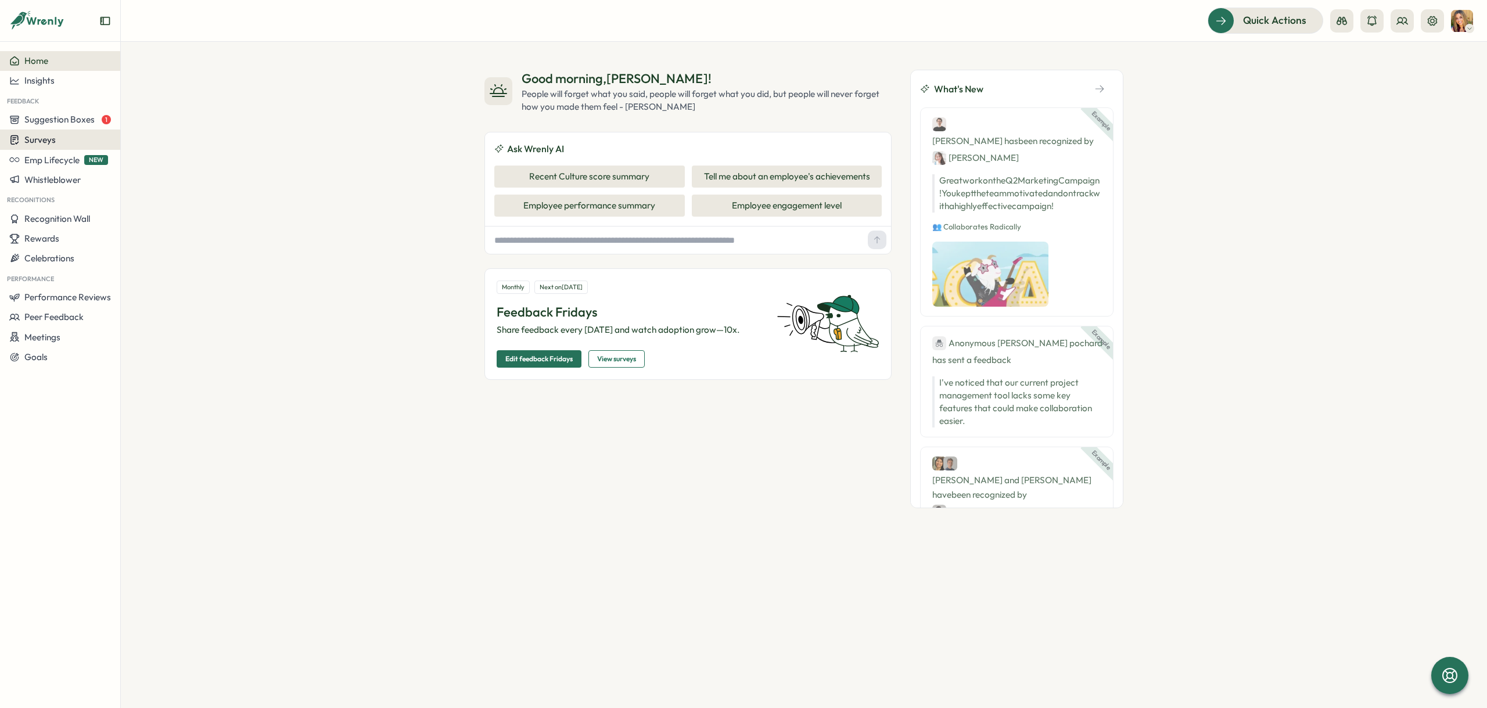  I want to click on span: Goals, so click(36, 357).